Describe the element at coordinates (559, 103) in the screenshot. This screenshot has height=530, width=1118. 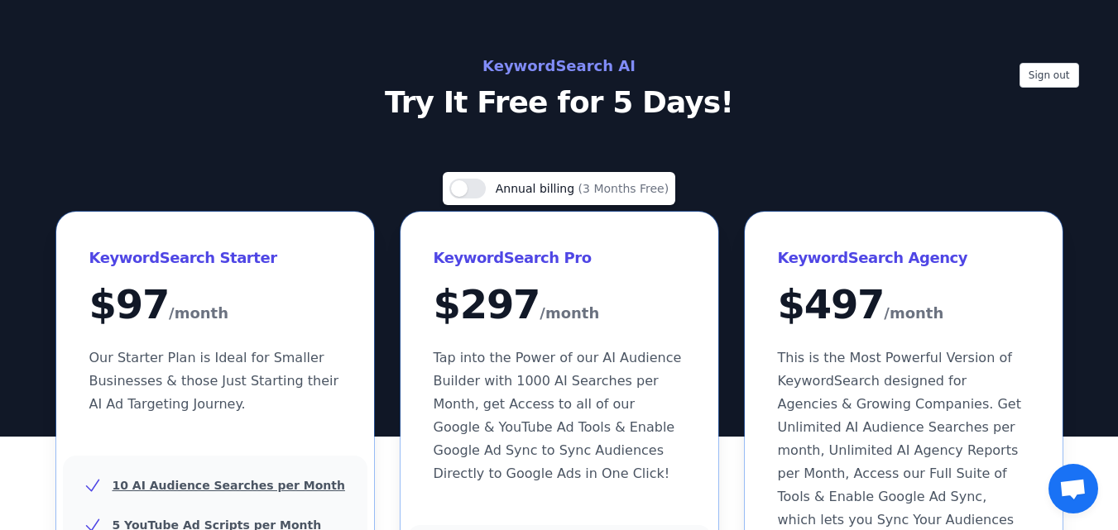
I see `p: Try It Free for 5 Days!` at that location.